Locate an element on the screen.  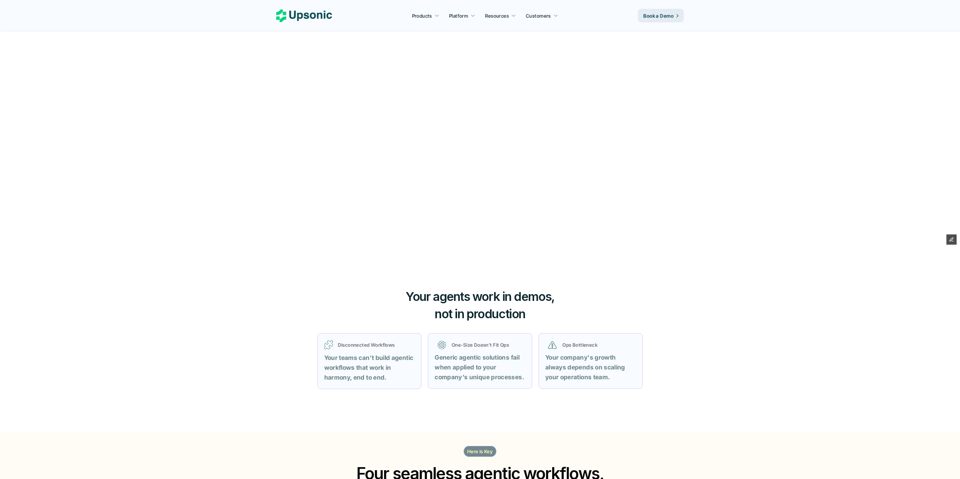
strong: Your company's growth always depends on scaling your operations team. is located at coordinates (585, 367).